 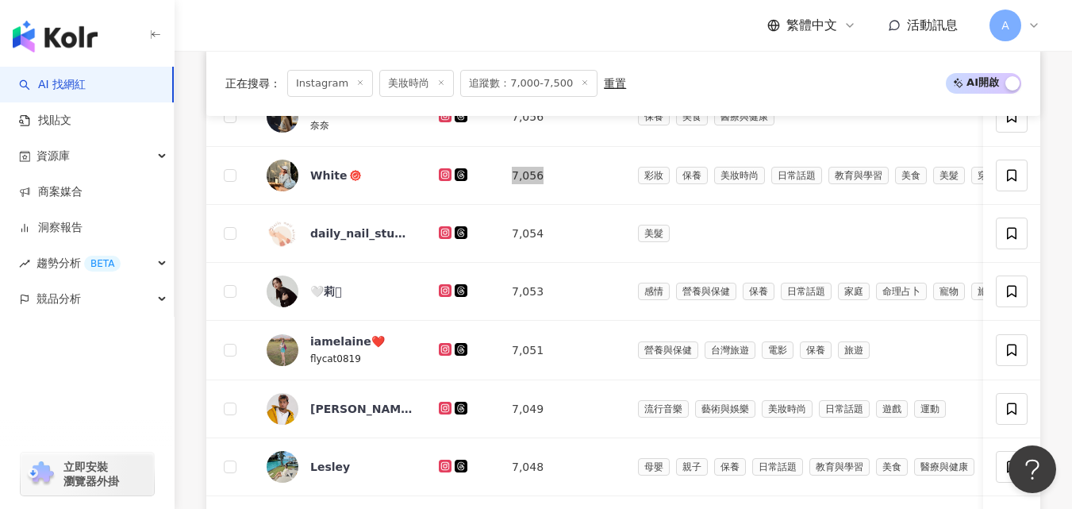 I want to click on a: 找貼文, so click(x=45, y=121).